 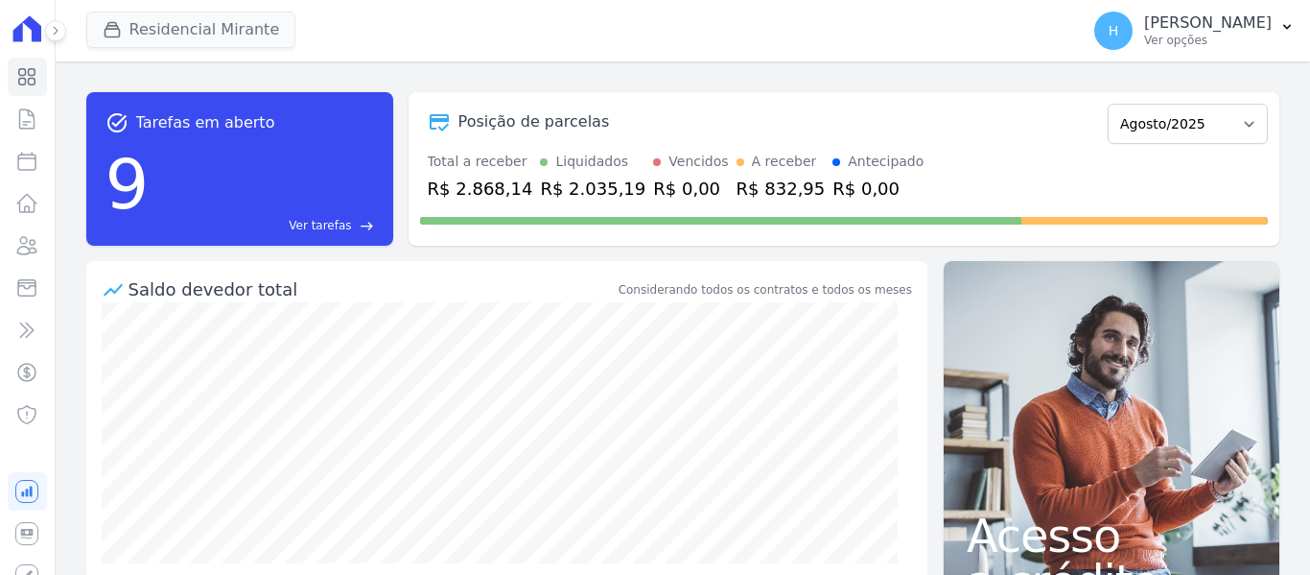 I want to click on span: east, so click(x=366, y=225).